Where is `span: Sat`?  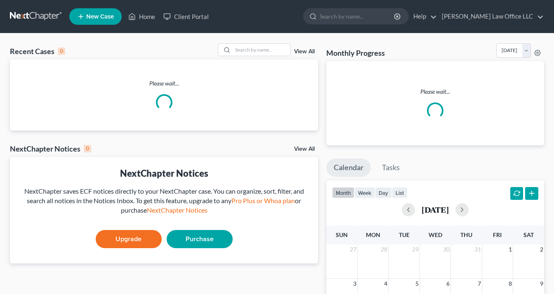
span: Sat is located at coordinates (529, 234).